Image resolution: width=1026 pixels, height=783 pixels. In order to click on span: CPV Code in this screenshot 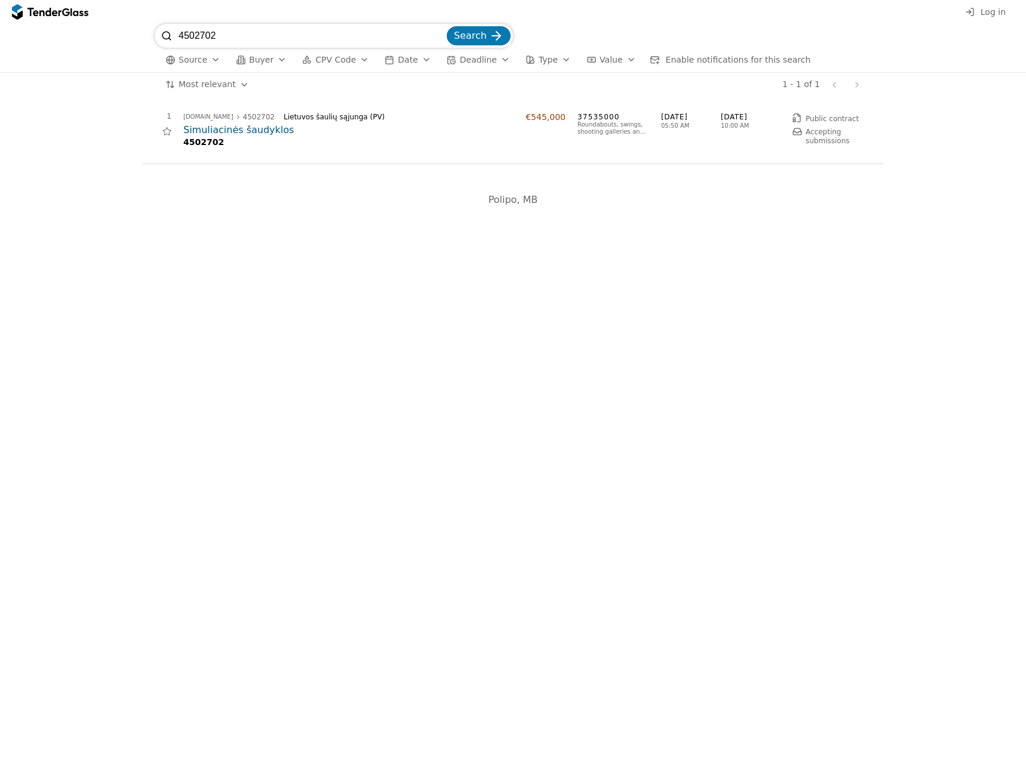, I will do `click(336, 60)`.